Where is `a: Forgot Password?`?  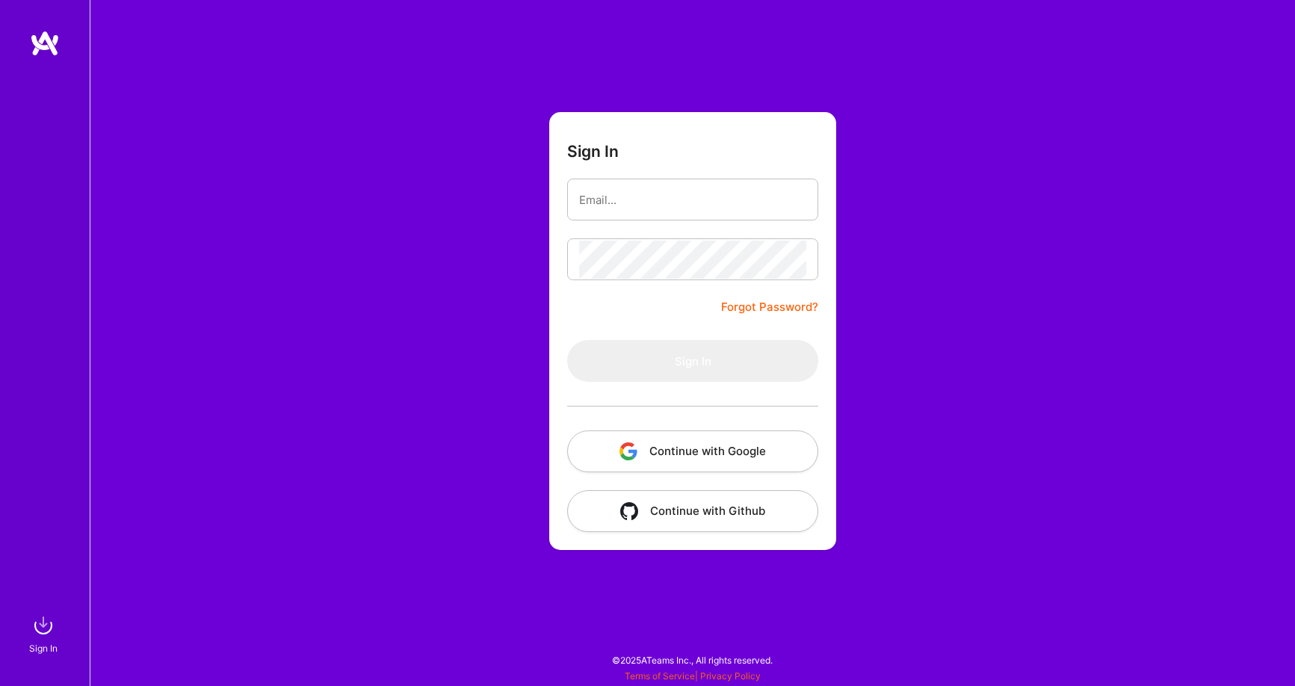 a: Forgot Password? is located at coordinates (770, 307).